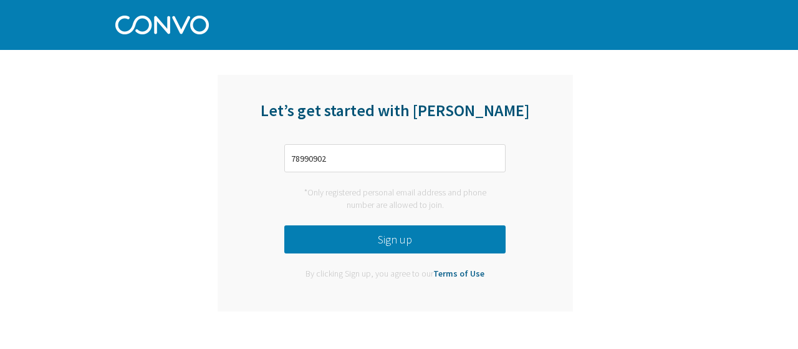 This screenshot has width=798, height=349. Describe the element at coordinates (162, 23) in the screenshot. I see `img: Convo Logo` at that location.